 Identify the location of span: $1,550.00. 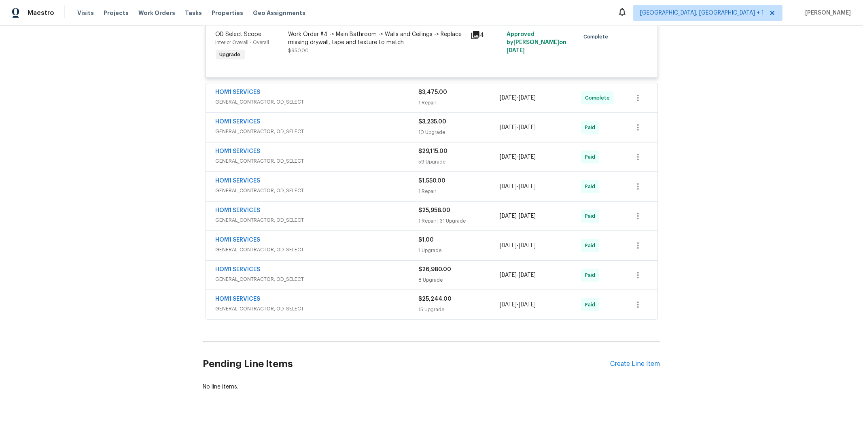
(432, 181).